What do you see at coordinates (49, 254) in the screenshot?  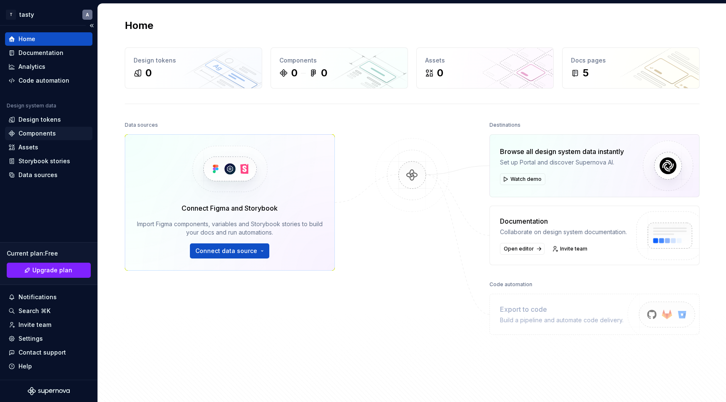 I see `div: Current plan : Free` at bounding box center [49, 254].